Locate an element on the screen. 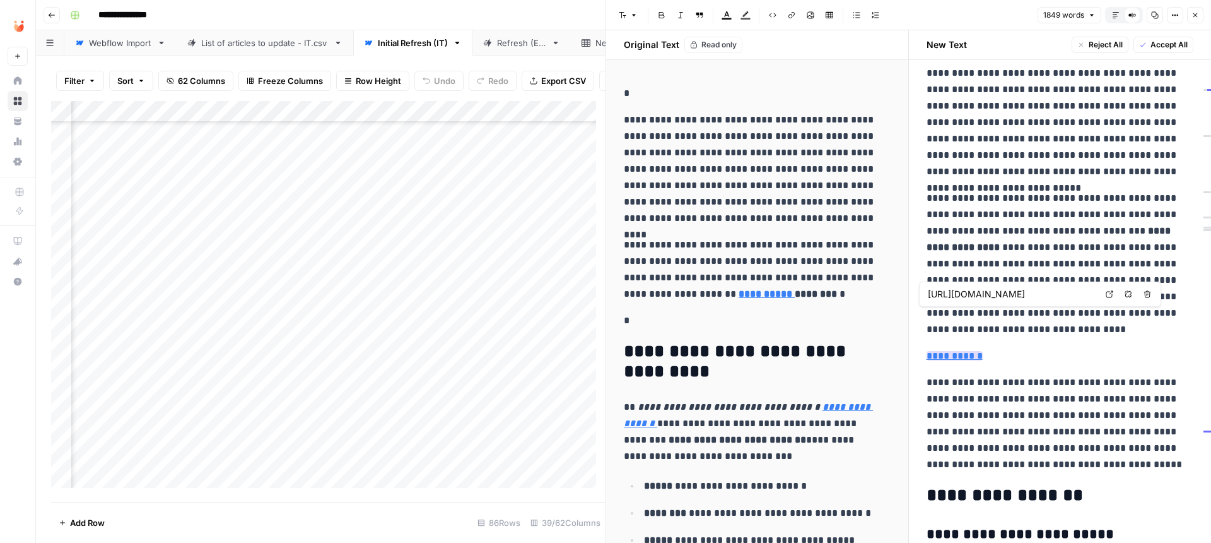 This screenshot has height=543, width=1211. span: Filter is located at coordinates (74, 81).